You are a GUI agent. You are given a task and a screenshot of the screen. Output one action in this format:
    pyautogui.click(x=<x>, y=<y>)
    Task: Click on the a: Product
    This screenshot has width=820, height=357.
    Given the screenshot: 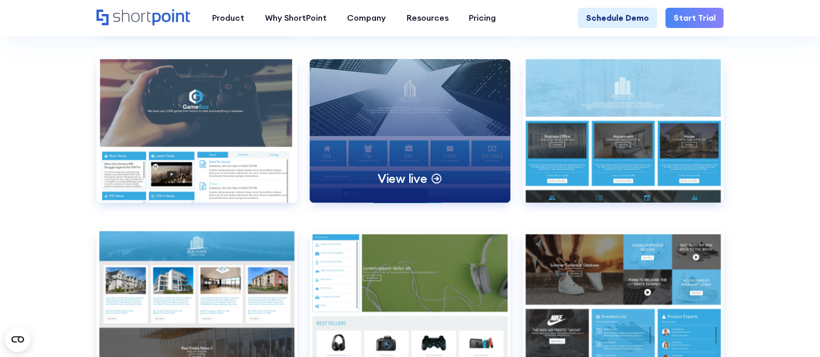 What is the action you would take?
    pyautogui.click(x=228, y=18)
    